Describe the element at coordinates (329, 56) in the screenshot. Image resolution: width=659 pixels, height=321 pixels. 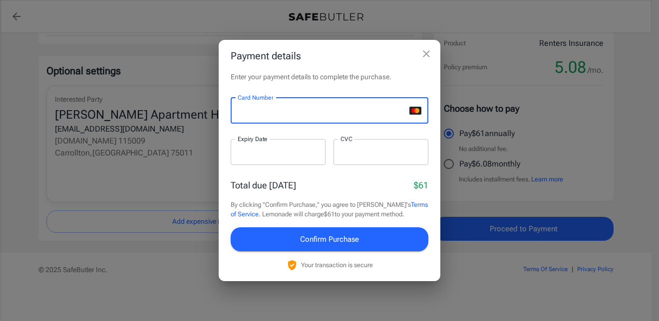
I see `h2: Payment details` at that location.